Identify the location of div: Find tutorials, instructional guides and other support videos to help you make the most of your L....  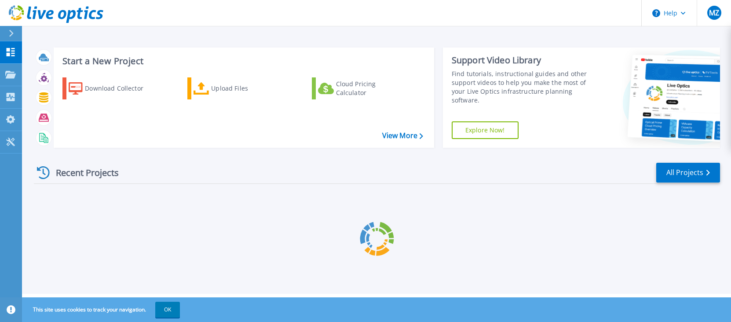
(522, 87).